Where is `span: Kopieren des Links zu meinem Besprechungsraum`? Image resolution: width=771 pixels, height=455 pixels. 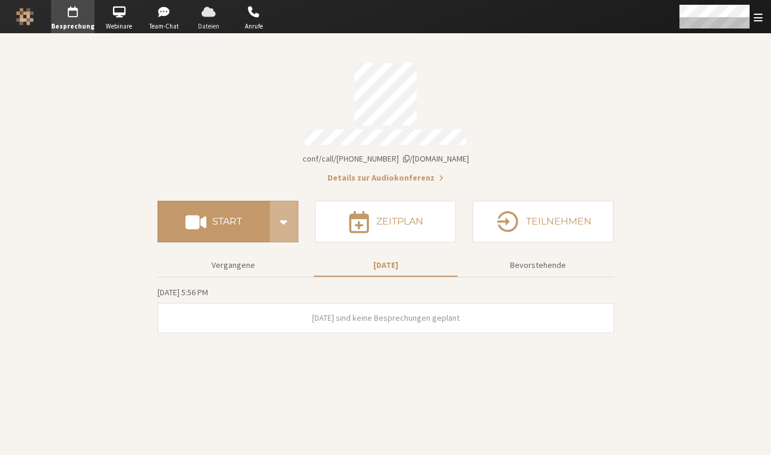
span: Kopieren des Links zu meinem Besprechungsraum is located at coordinates (386, 159).